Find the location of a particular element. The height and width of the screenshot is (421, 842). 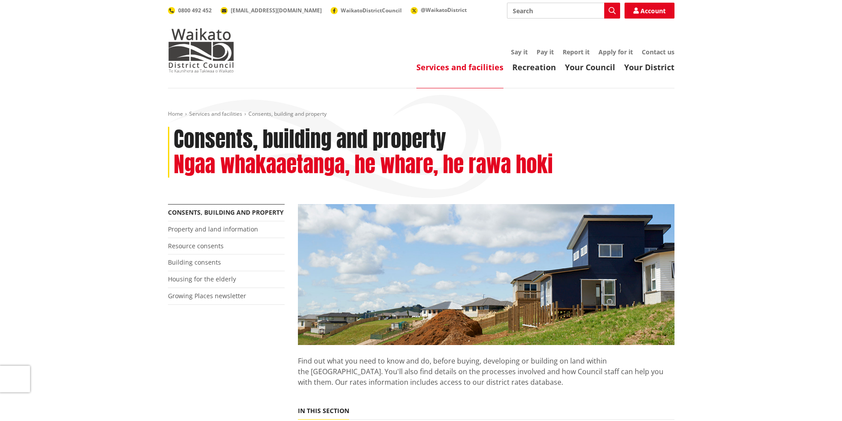

a: Say it is located at coordinates (519, 52).